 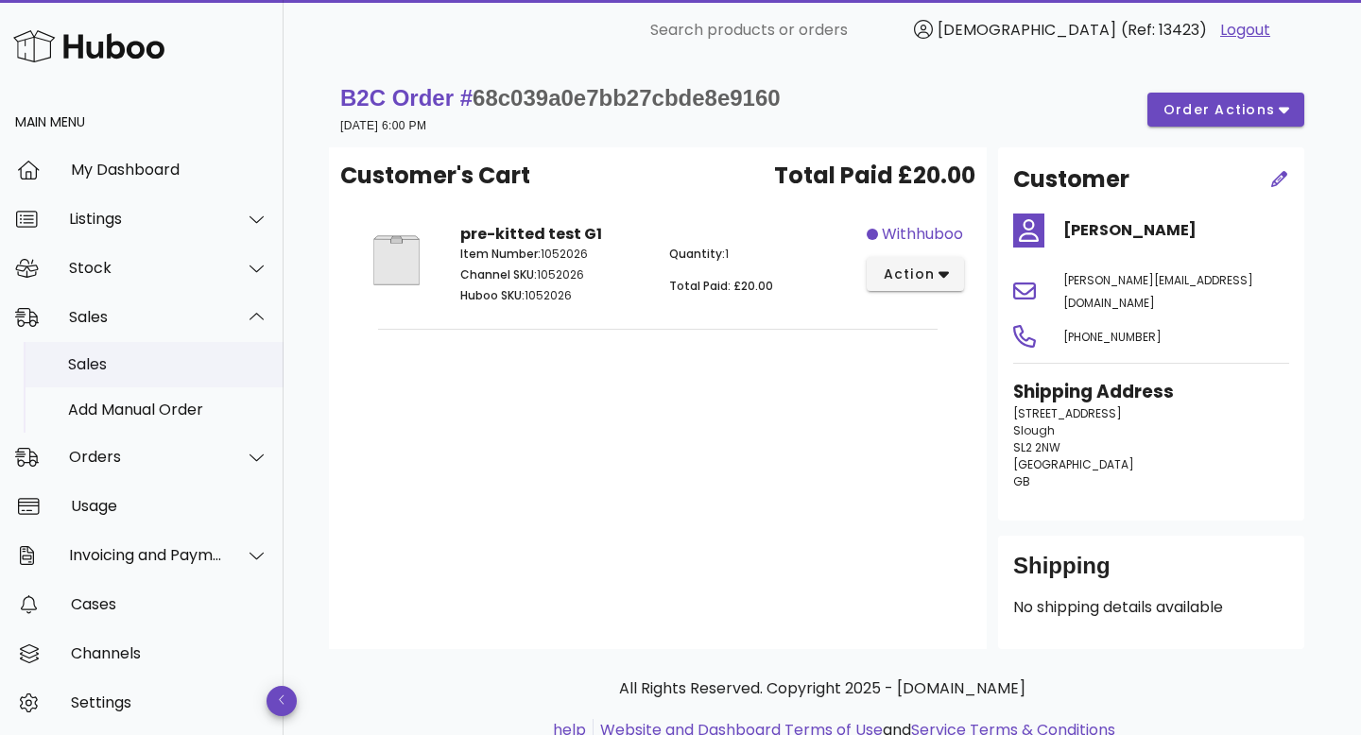 I want to click on button: action, so click(x=915, y=274).